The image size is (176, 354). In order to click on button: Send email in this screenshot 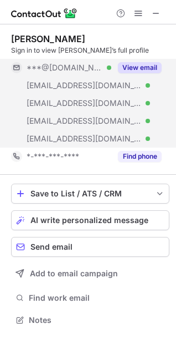, I will do `click(90, 247)`.